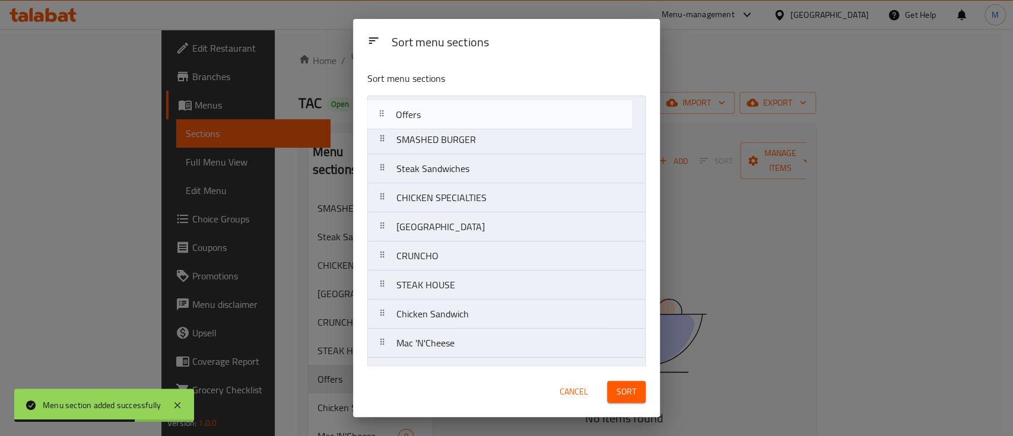  Describe the element at coordinates (626, 392) in the screenshot. I see `span: Sort` at that location.